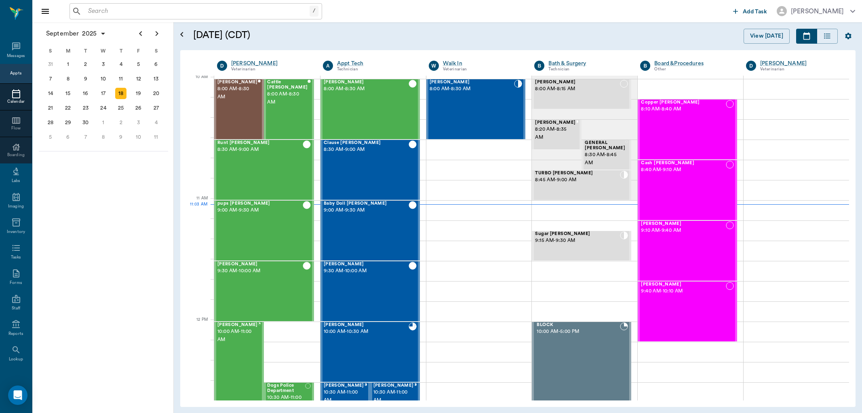  What do you see at coordinates (16, 308) in the screenshot?
I see `div: Staff` at bounding box center [16, 308].